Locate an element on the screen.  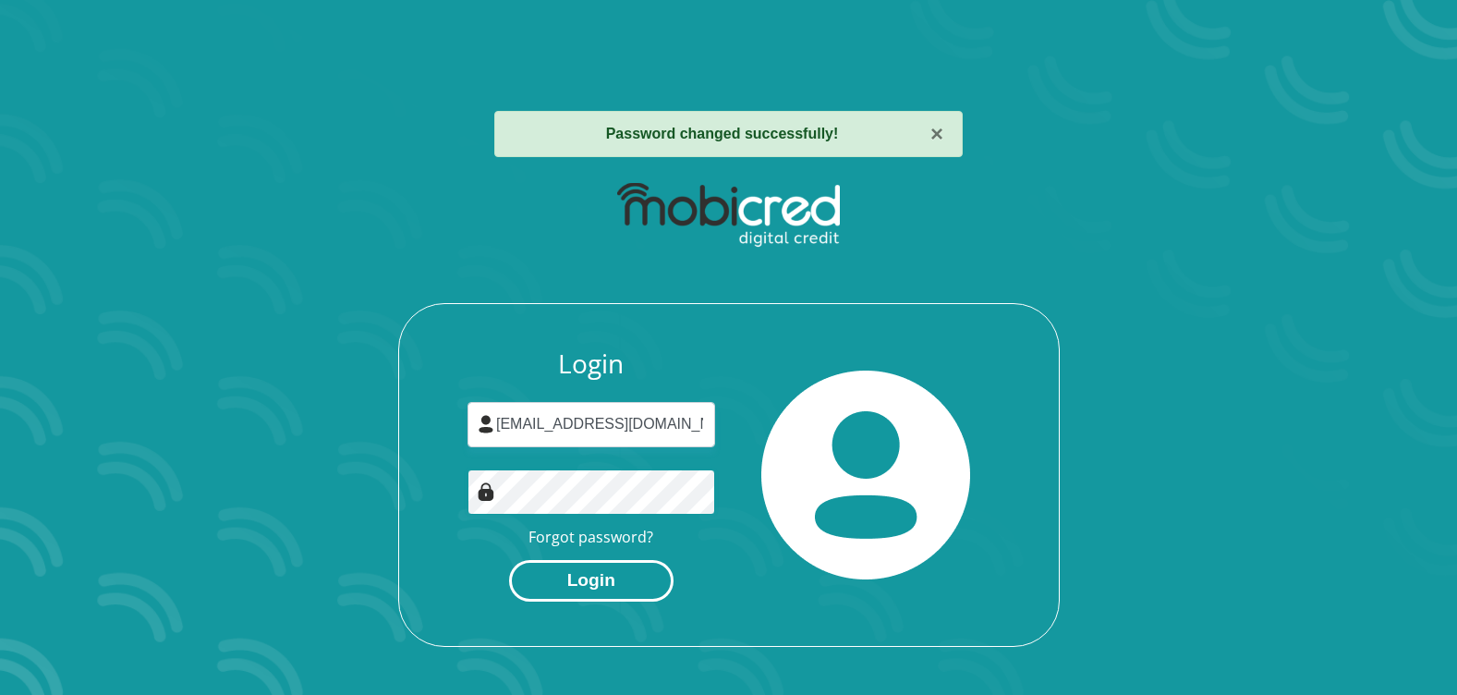
h3: Login is located at coordinates (591, 364).